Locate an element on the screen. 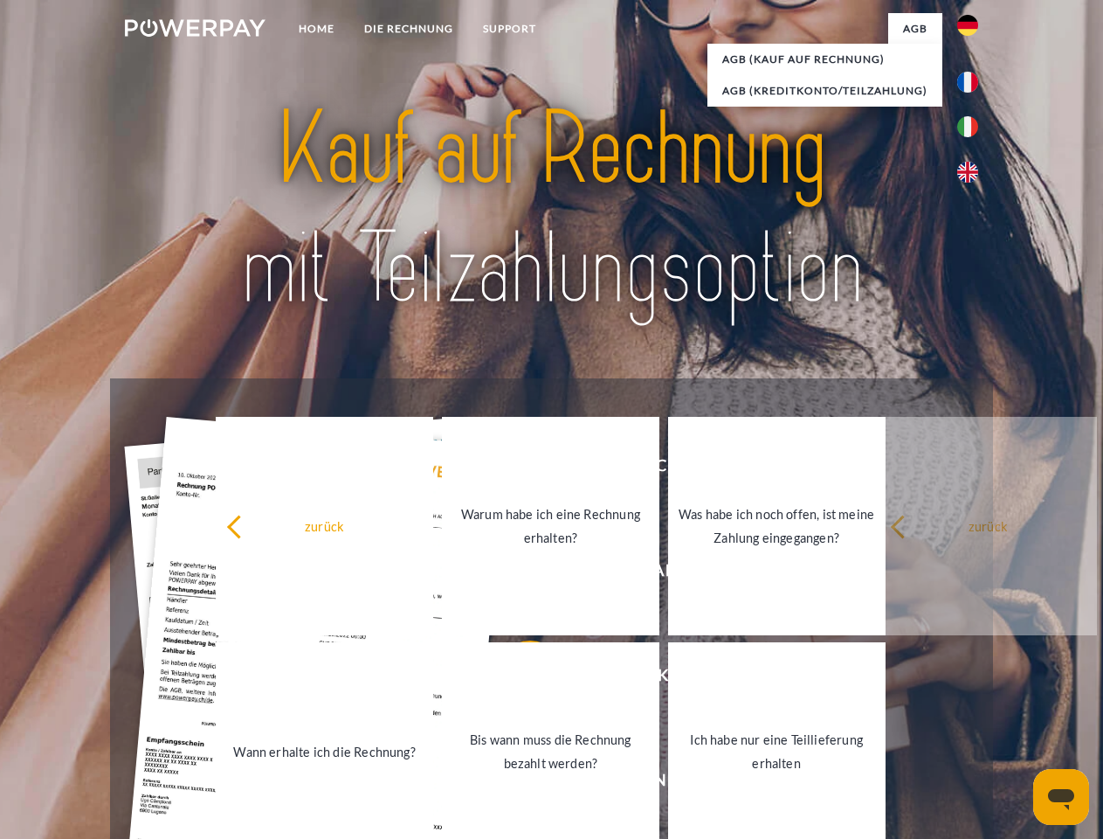 This screenshot has height=839, width=1103. img: fr is located at coordinates (968, 82).